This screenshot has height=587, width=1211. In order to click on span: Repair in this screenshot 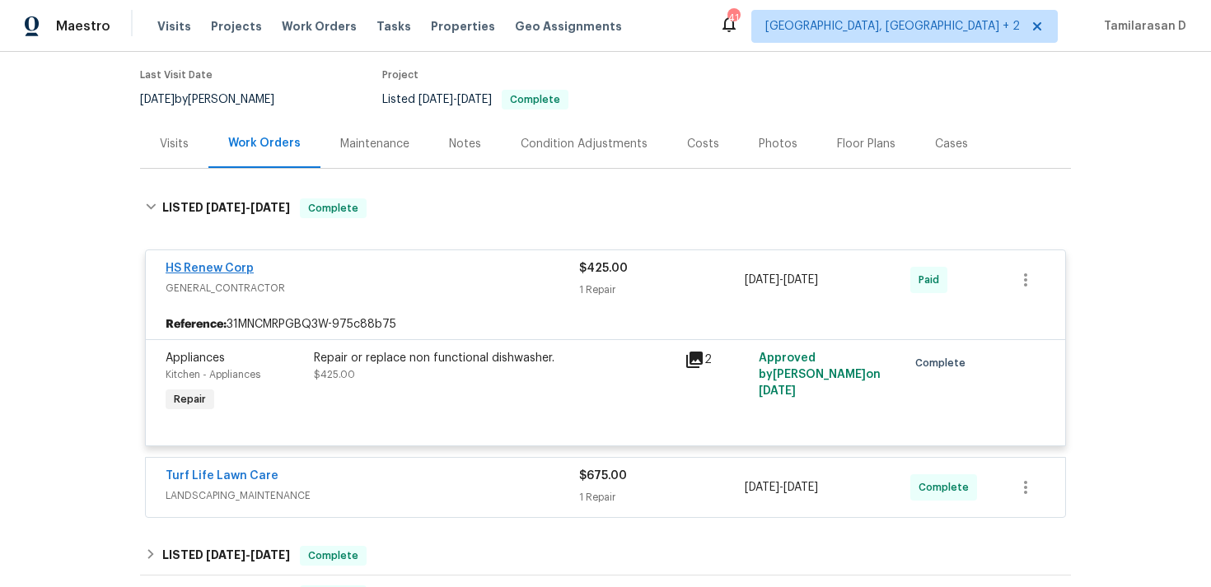, I will do `click(190, 400)`.